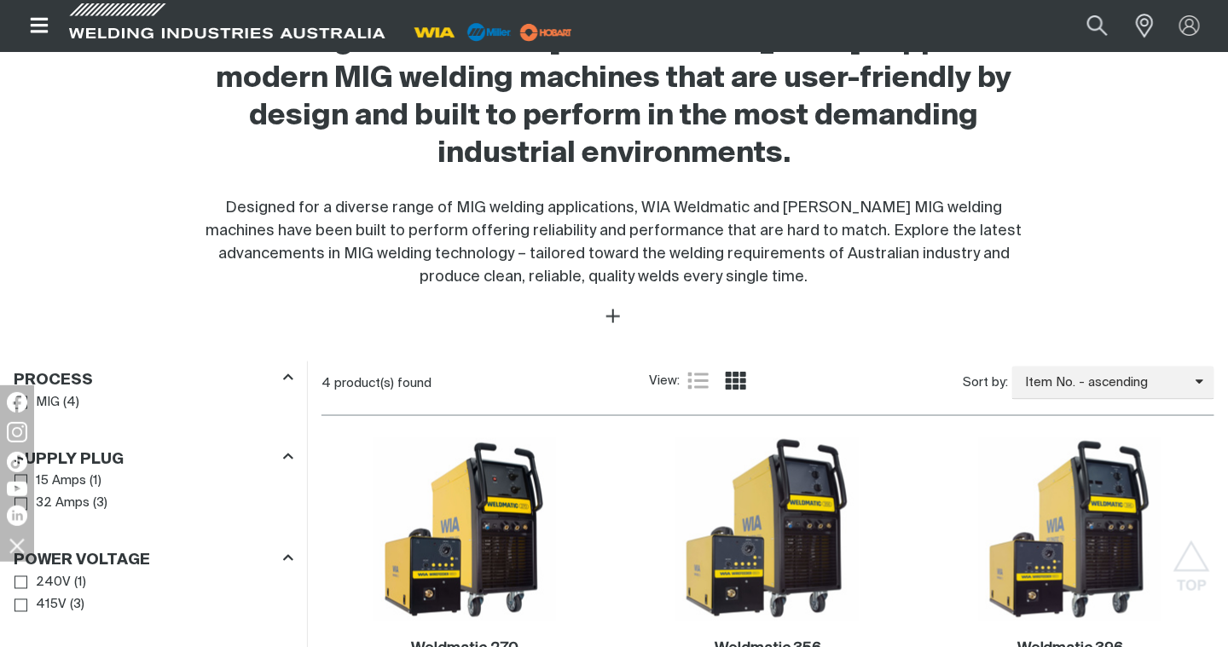 The height and width of the screenshot is (647, 1228). I want to click on button: Scroll to top, so click(1191, 559).